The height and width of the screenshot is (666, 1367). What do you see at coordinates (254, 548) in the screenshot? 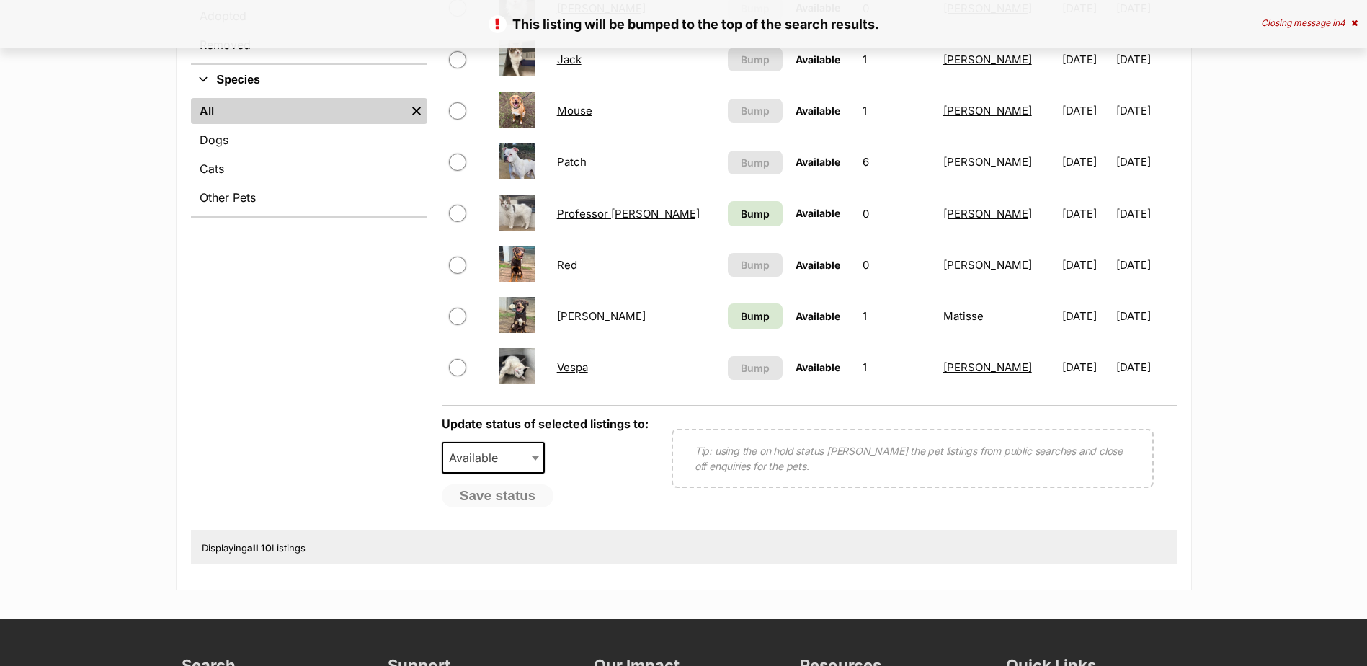
I see `span: Displaying Listings` at bounding box center [254, 548].